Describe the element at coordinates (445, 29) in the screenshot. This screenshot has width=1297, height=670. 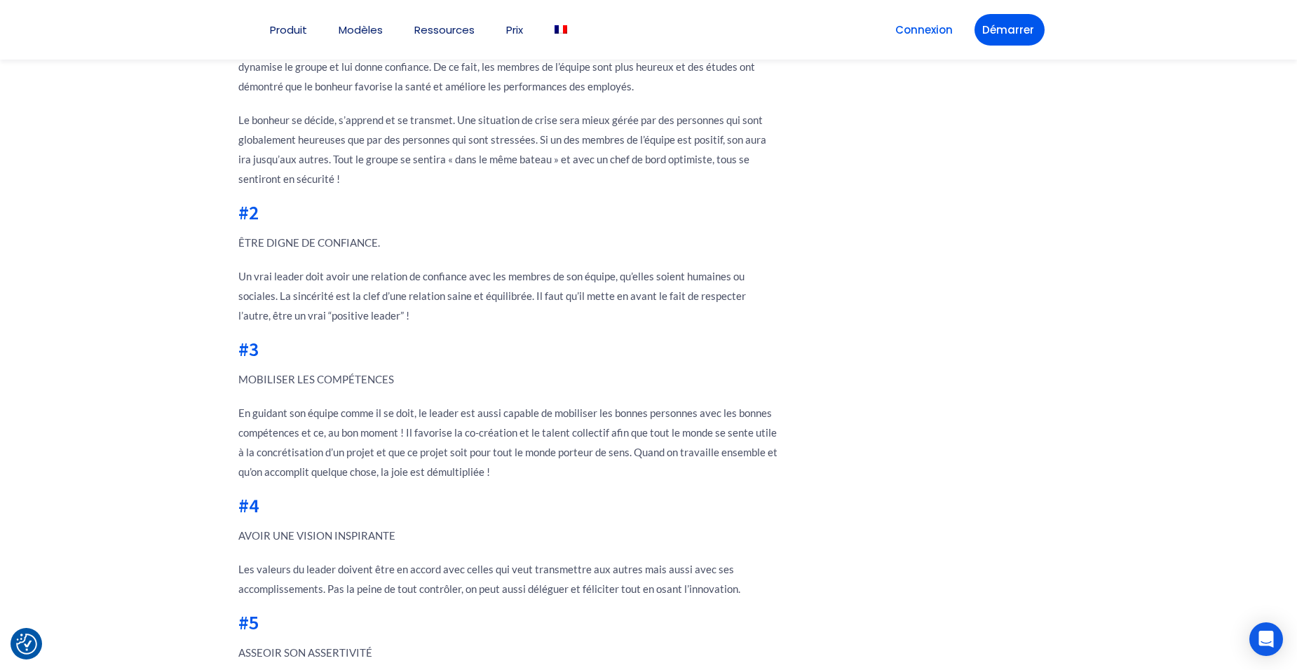
I see `a: Ressources` at that location.